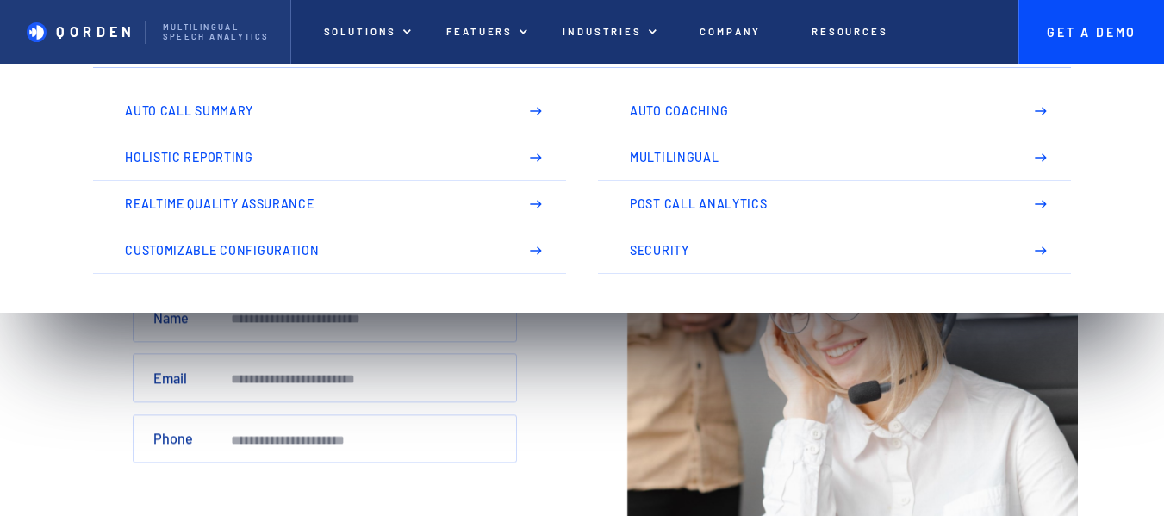  I want to click on label: Email, so click(171, 377).